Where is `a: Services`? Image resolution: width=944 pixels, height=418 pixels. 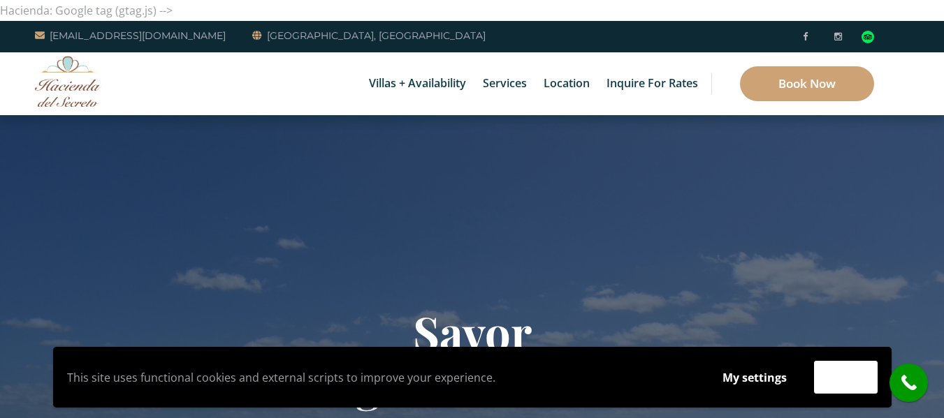
a: Services is located at coordinates (504, 84).